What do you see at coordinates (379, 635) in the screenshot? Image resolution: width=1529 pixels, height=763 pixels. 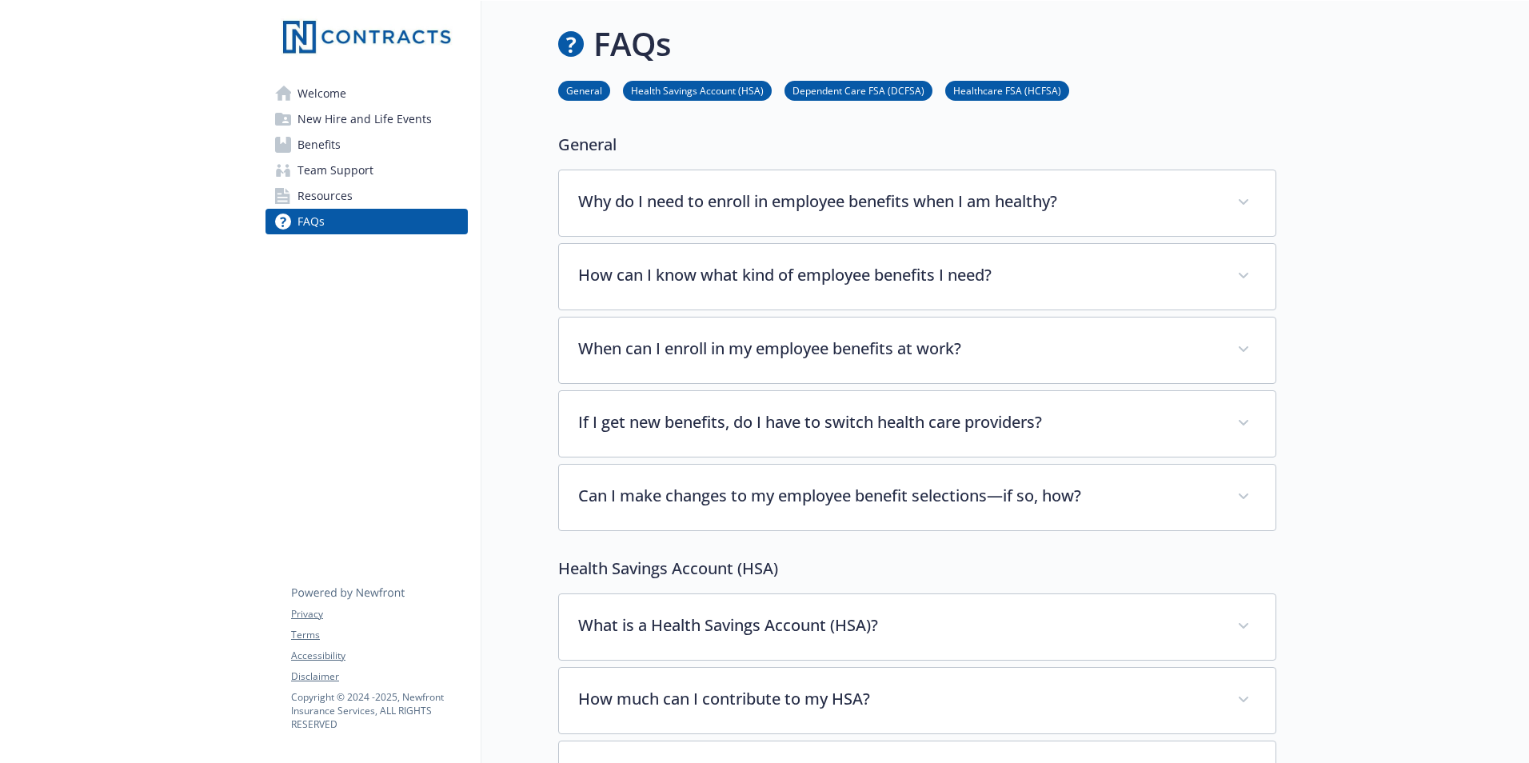 I see `a: Terms` at bounding box center [379, 635].